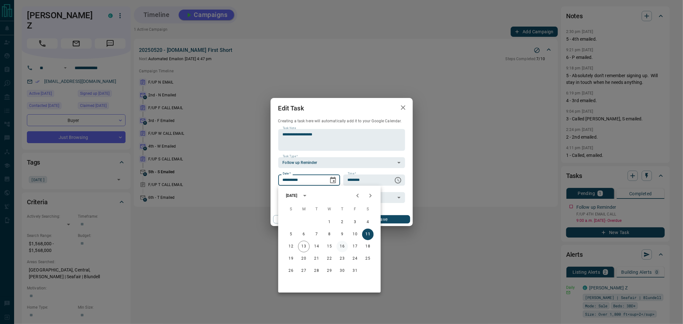 This screenshot has width=683, height=324. I want to click on button: 20, so click(304, 259).